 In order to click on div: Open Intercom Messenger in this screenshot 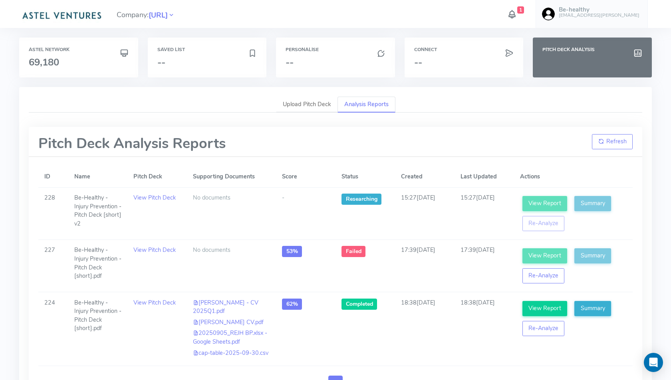, I will do `click(653, 363)`.